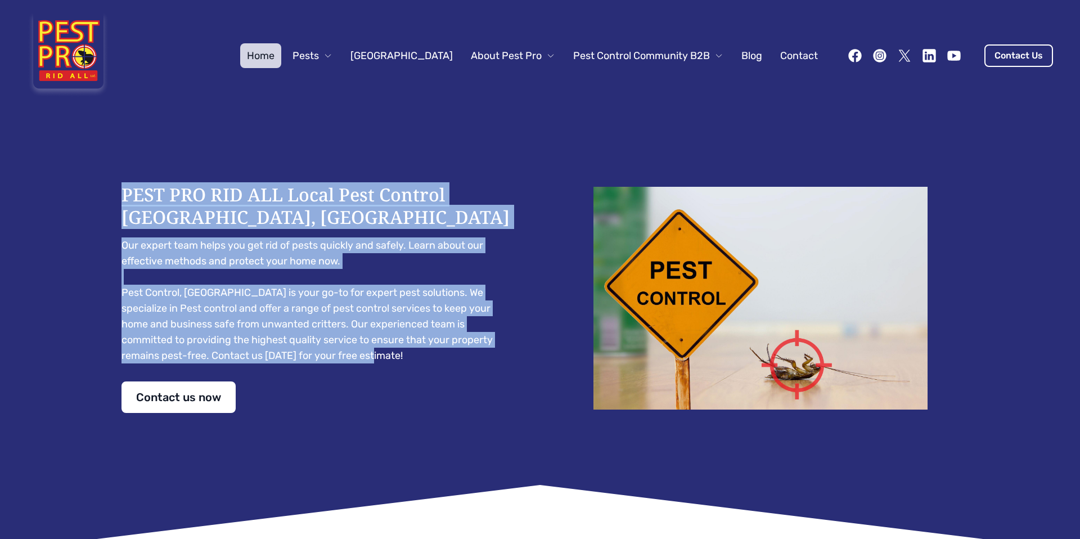 The height and width of the screenshot is (539, 1080). I want to click on span: Pest Control Community B2B, so click(641, 56).